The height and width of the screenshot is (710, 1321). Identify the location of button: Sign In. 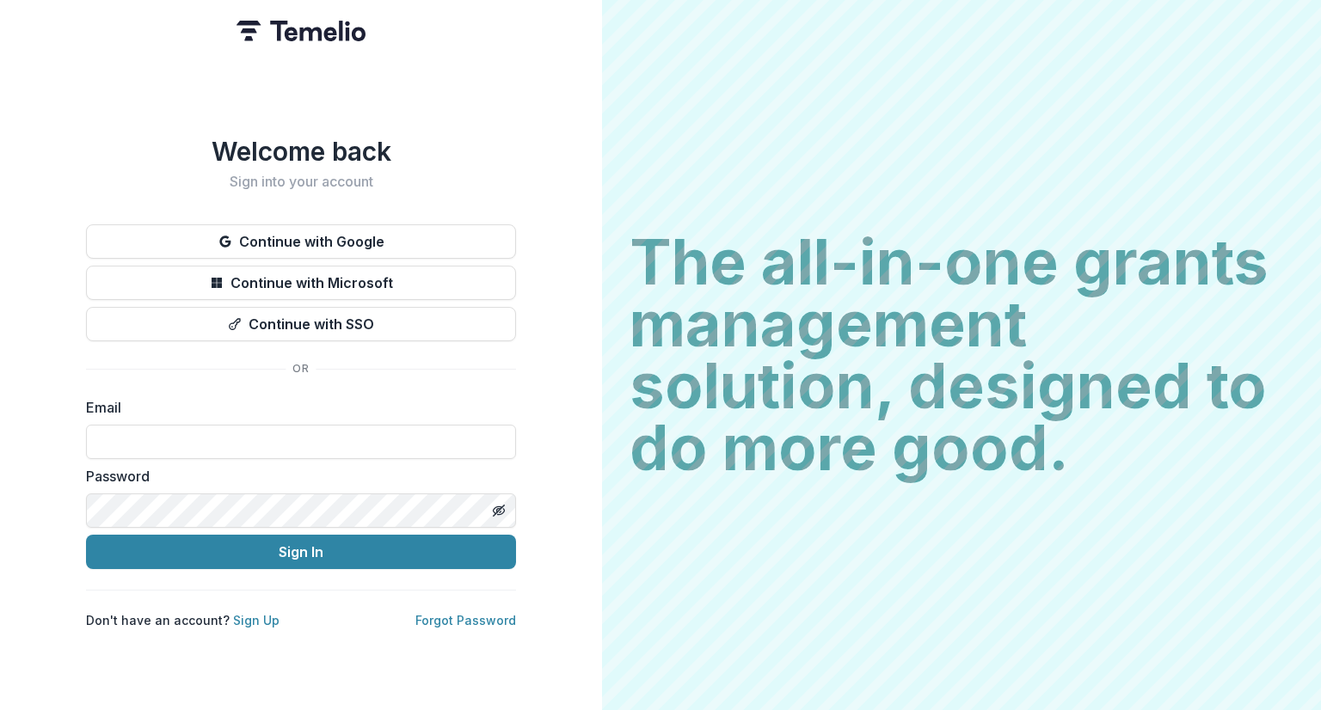
(301, 552).